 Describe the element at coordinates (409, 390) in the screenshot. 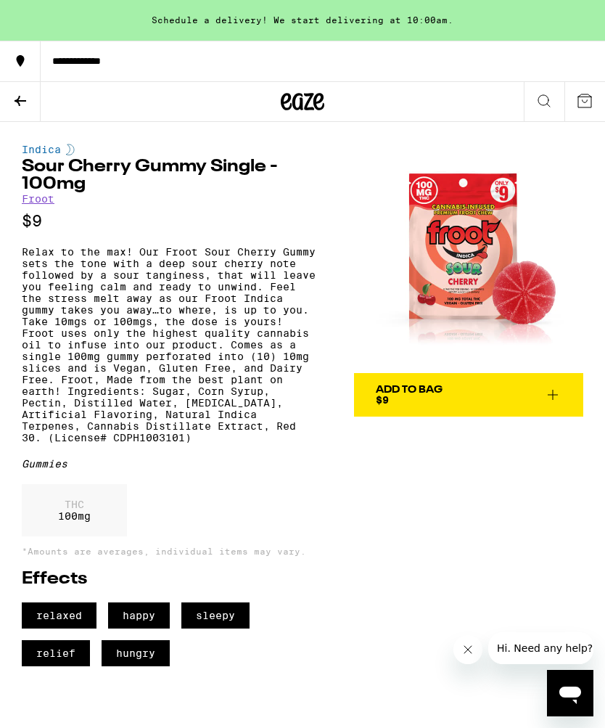

I see `div: Add To Bag` at that location.